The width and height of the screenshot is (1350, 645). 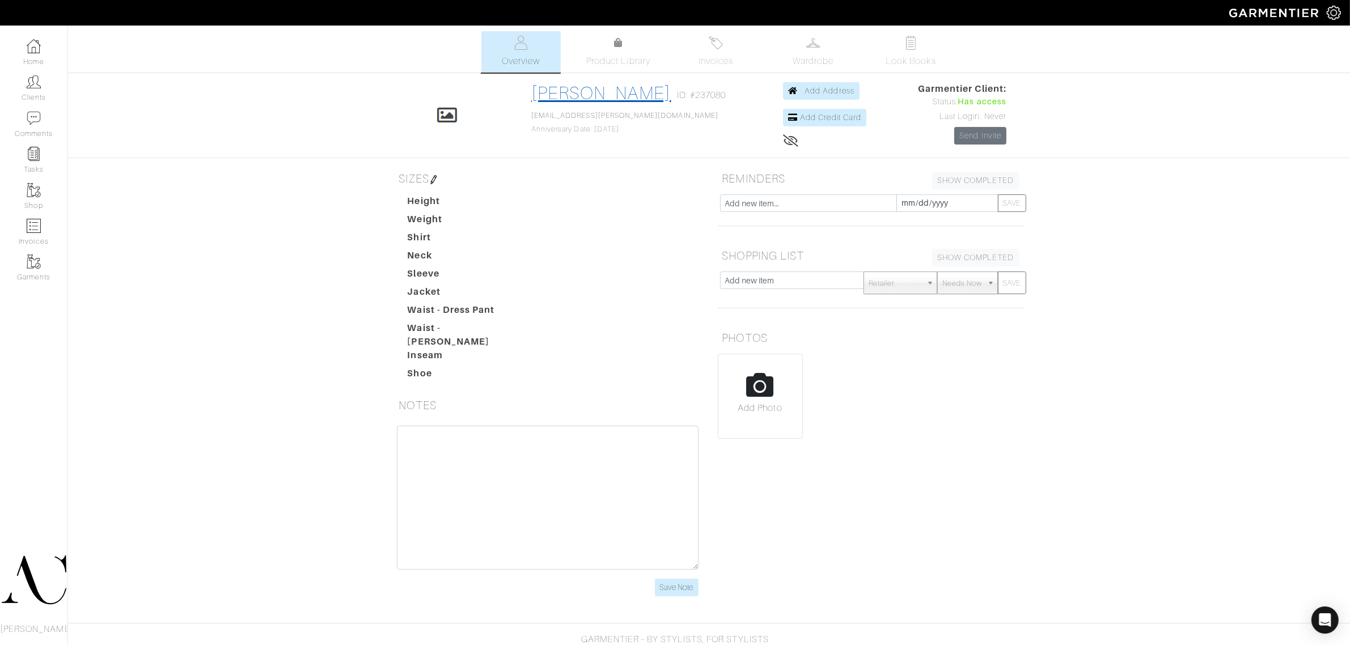 I want to click on img: wardrobe-487a4870c1b7c33e795ec22d11cfc2ed9d08956e64fb3008fe2437562e282088.svg, so click(x=813, y=43).